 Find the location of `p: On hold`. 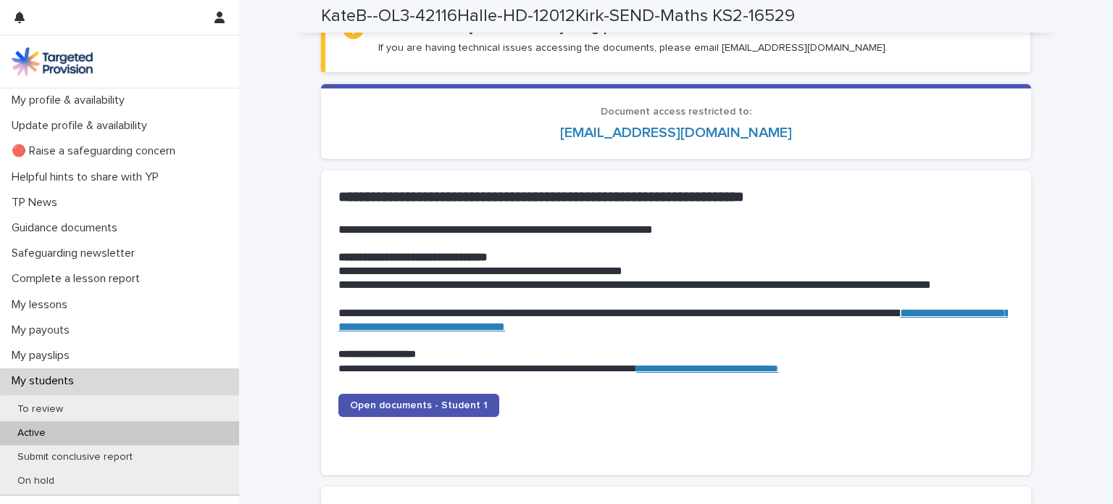

p: On hold is located at coordinates (36, 480).